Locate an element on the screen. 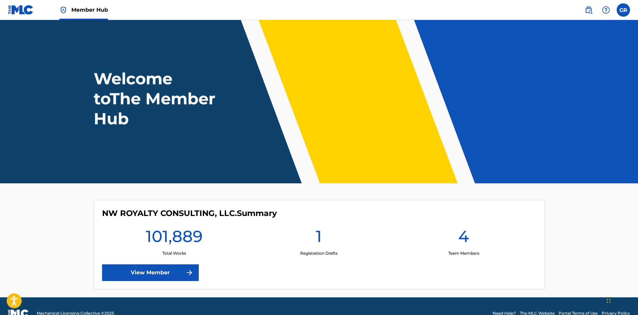  span: Member Hub is located at coordinates (90, 10).